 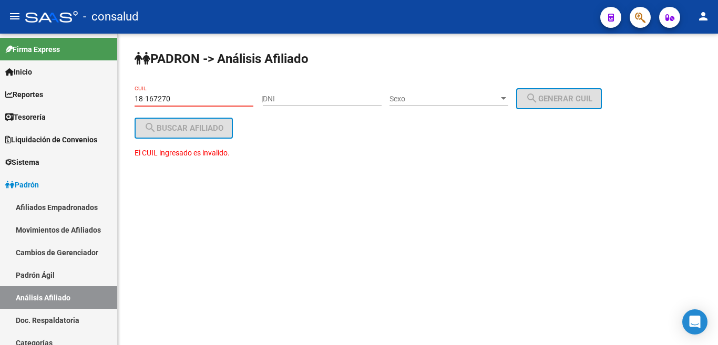 What do you see at coordinates (703, 16) in the screenshot?
I see `mat-icon: person` at bounding box center [703, 16].